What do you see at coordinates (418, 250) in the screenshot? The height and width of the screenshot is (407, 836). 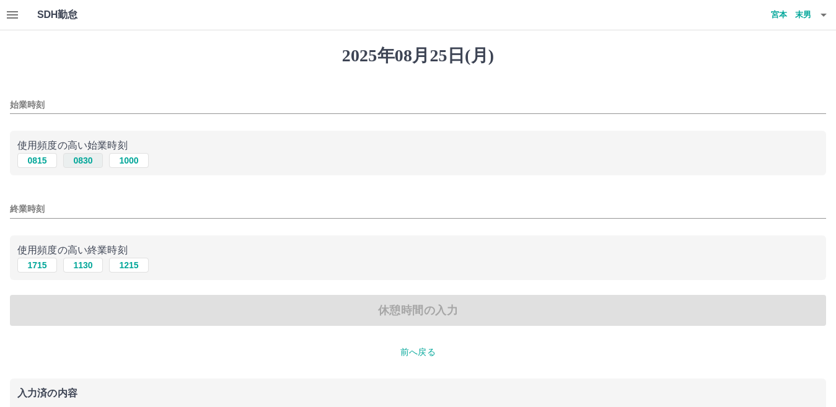 I see `p: 使用頻度の高い終業時刻` at bounding box center [418, 250].